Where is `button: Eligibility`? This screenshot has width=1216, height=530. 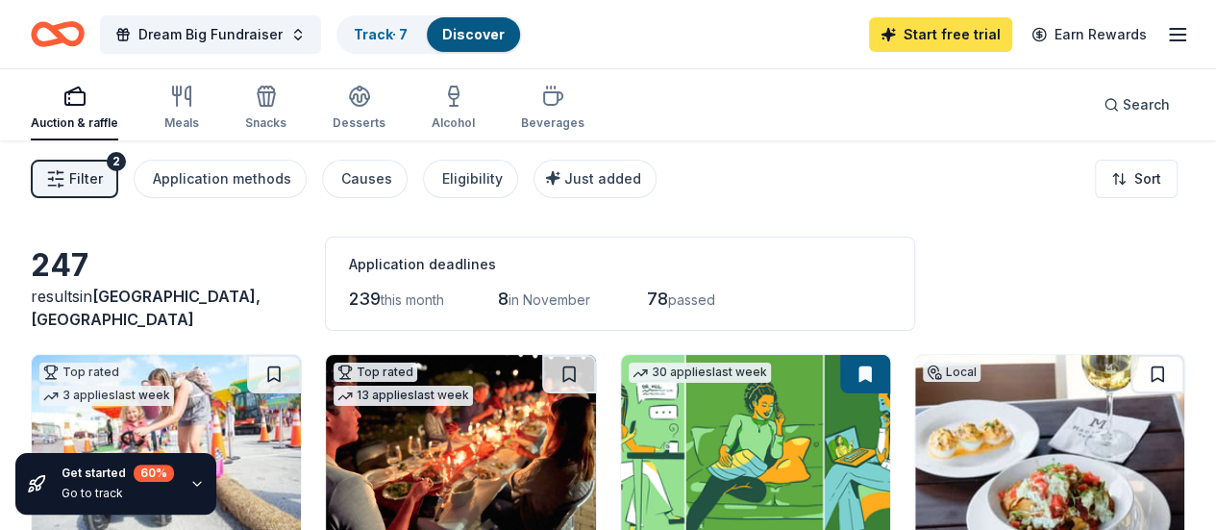
button: Eligibility is located at coordinates (470, 179).